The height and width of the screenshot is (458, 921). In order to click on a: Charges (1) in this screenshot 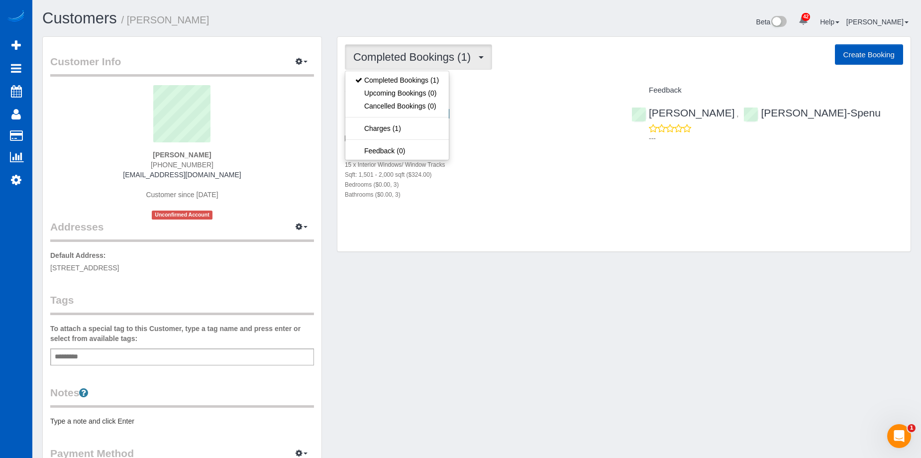, I will do `click(397, 128)`.